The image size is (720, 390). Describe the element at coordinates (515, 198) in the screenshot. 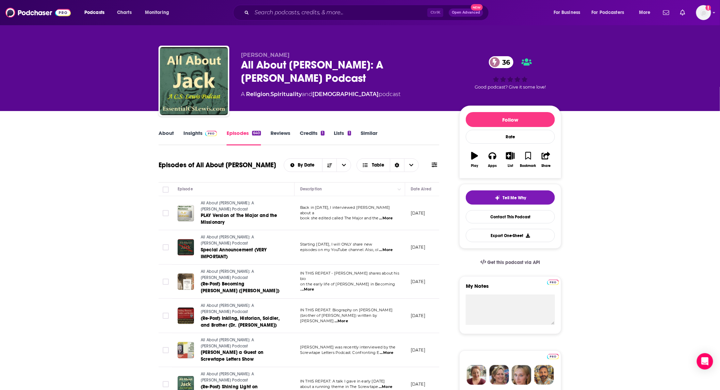

I see `span: Tell Me Why` at that location.